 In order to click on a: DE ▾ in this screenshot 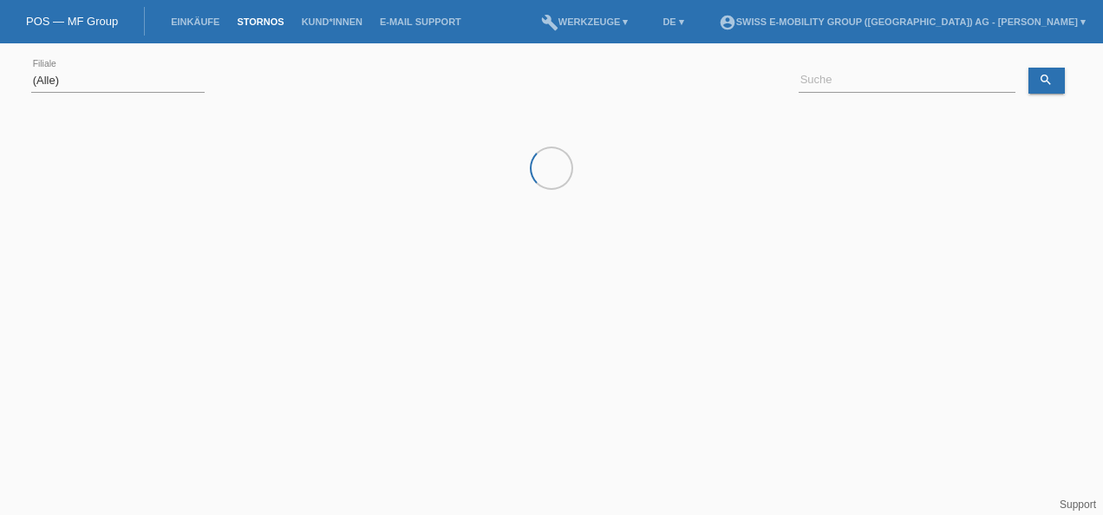, I will do `click(673, 22)`.